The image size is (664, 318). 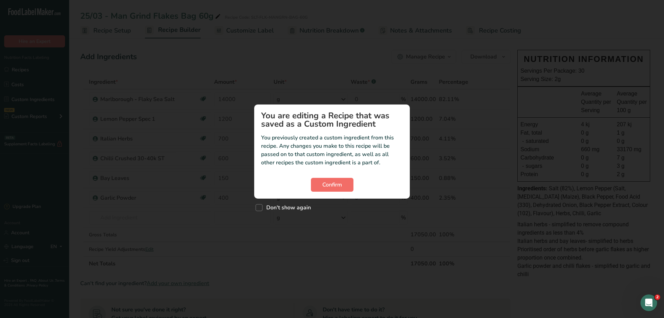 What do you see at coordinates (332, 185) in the screenshot?
I see `button: Confirm` at bounding box center [332, 185].